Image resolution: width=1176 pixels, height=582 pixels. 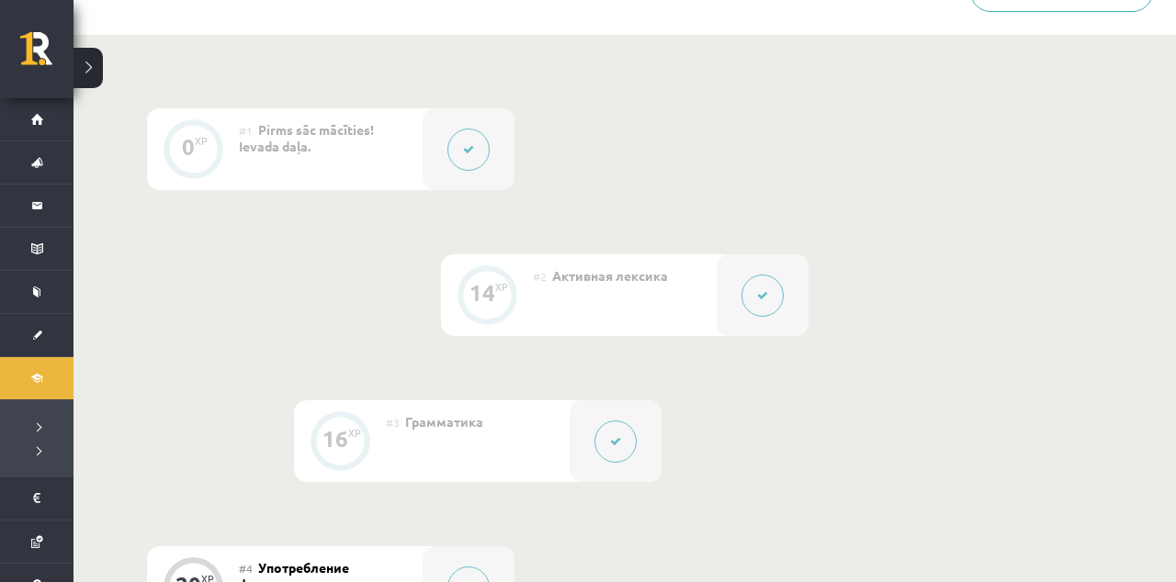 I want to click on span: Активная лексика, so click(x=610, y=276).